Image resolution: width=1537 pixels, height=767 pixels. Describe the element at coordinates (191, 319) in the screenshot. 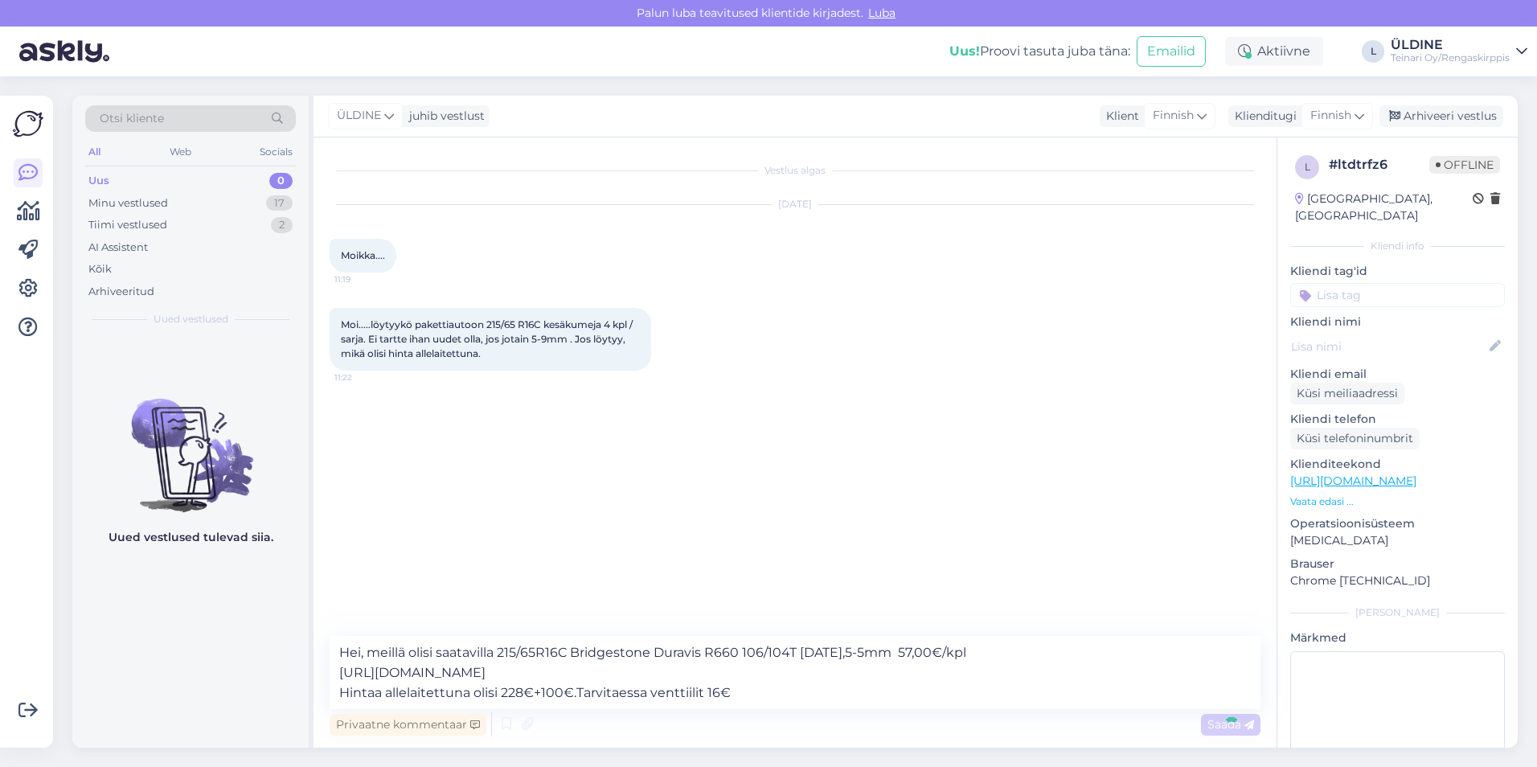

I see `span: Uued vestlused` at that location.